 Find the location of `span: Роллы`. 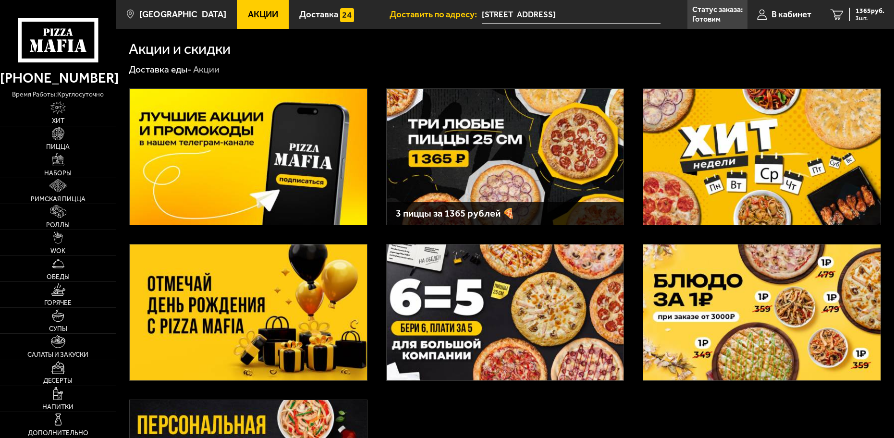

span: Роллы is located at coordinates (58, 225).